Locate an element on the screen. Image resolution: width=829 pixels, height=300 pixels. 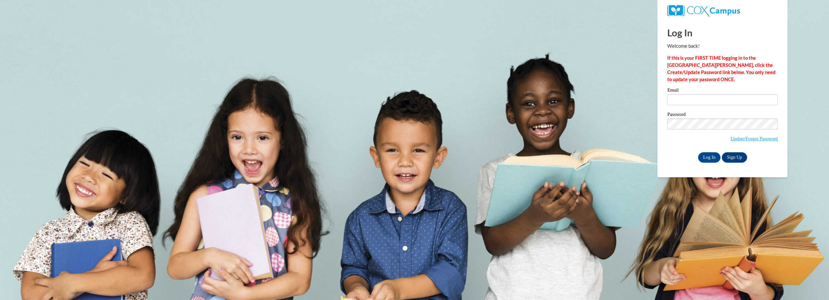
img: COX Campus is located at coordinates (704, 11).